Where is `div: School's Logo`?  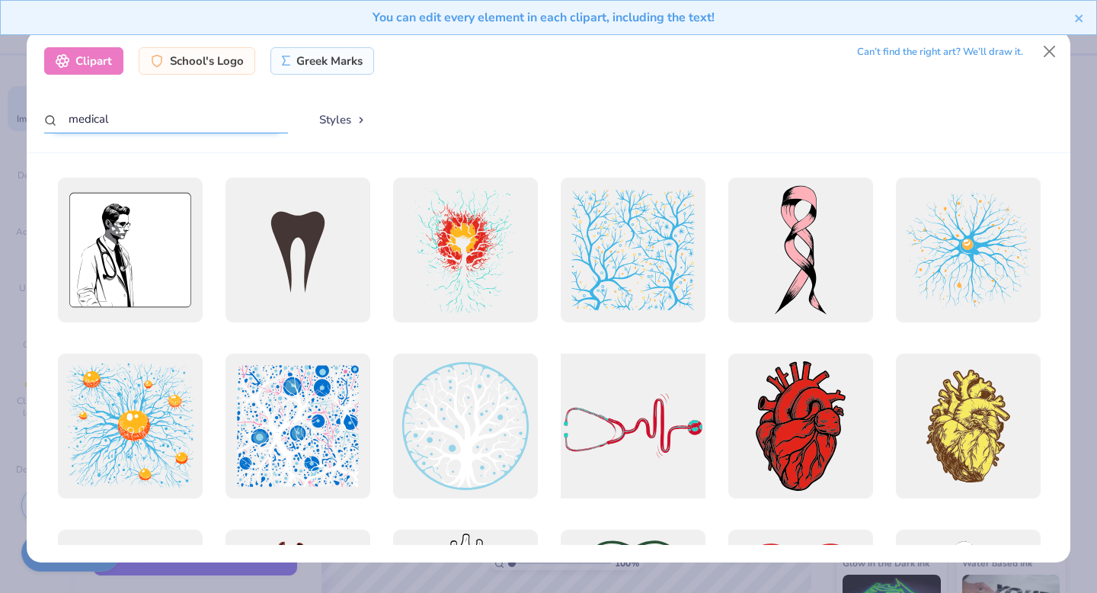 div: School's Logo is located at coordinates (197, 61).